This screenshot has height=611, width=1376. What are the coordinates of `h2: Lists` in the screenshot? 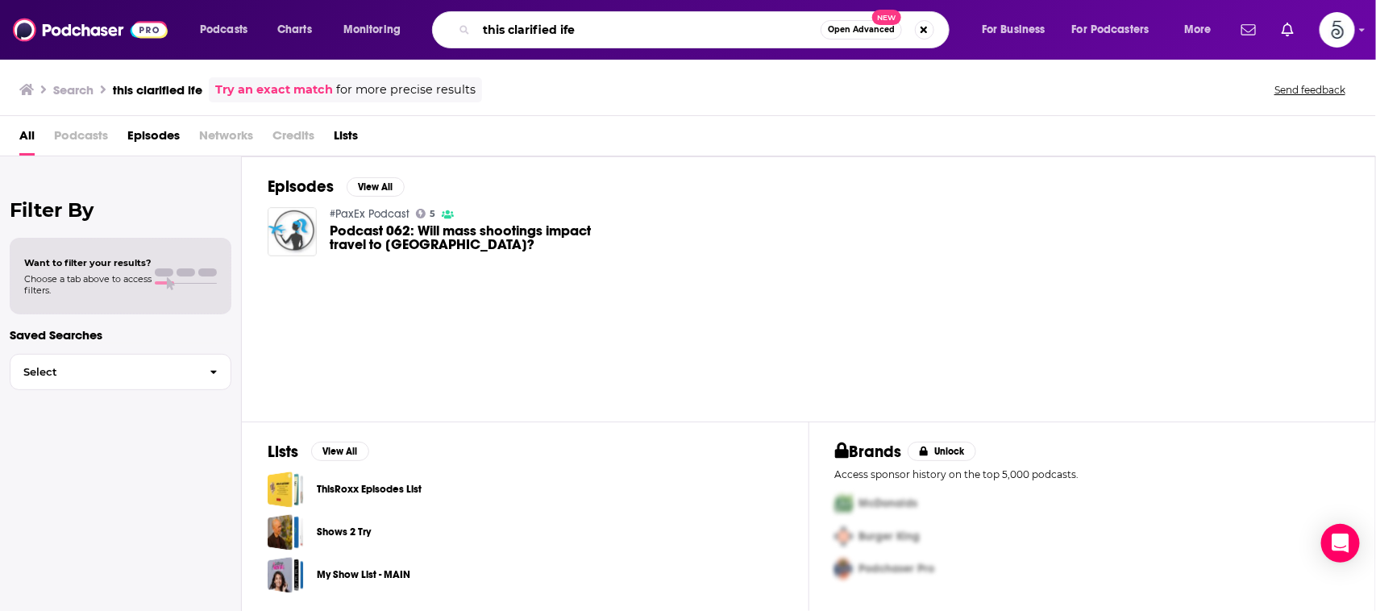 It's located at (283, 452).